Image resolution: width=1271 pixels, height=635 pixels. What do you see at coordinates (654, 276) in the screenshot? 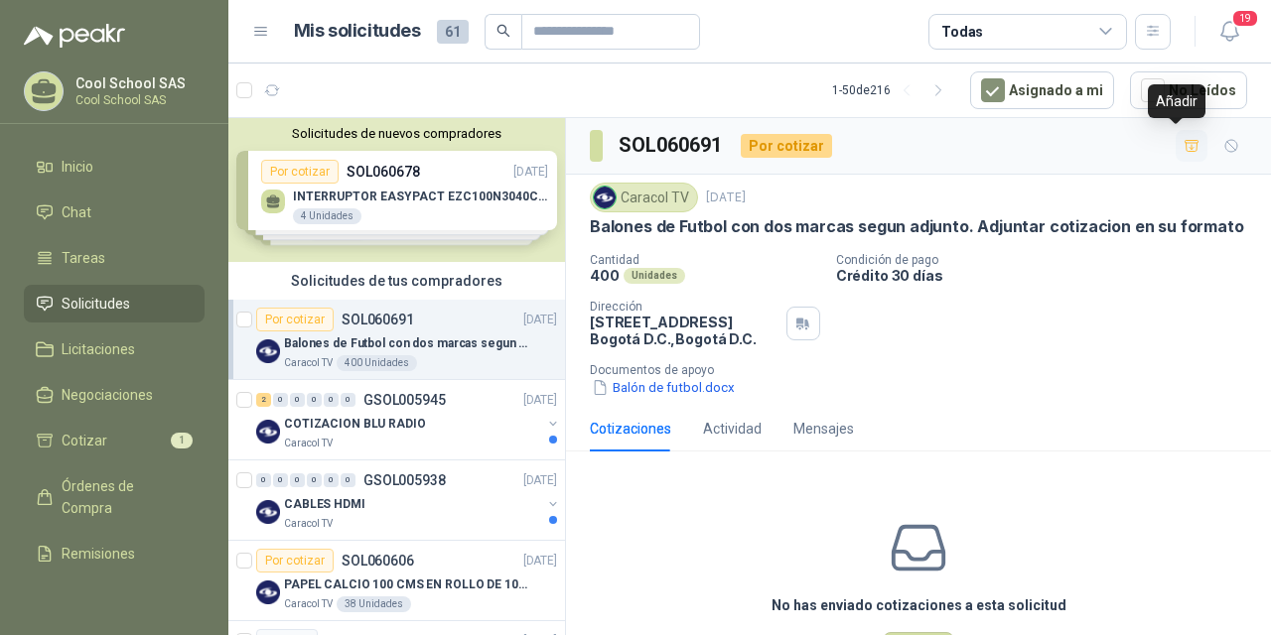
I see `div: Unidades` at bounding box center [654, 276].